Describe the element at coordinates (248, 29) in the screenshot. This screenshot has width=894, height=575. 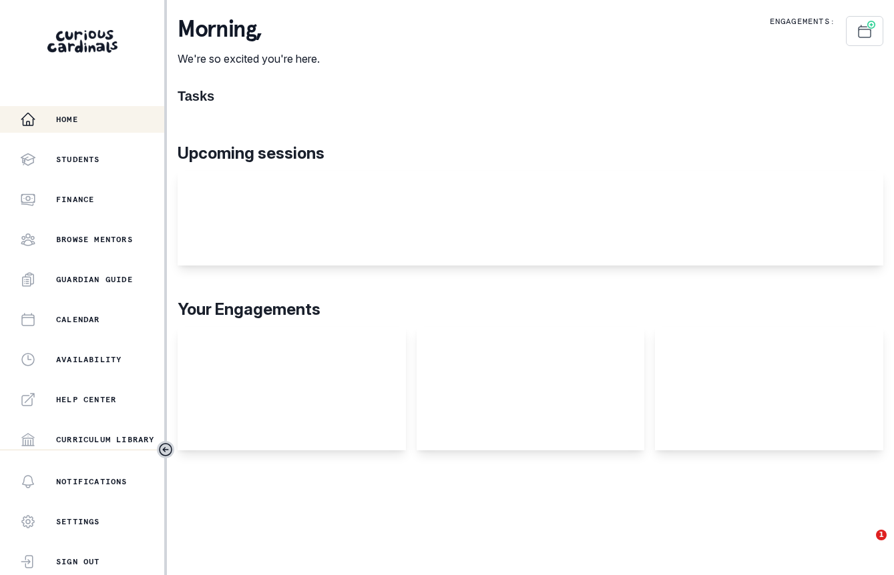
I see `p: morning ,` at that location.